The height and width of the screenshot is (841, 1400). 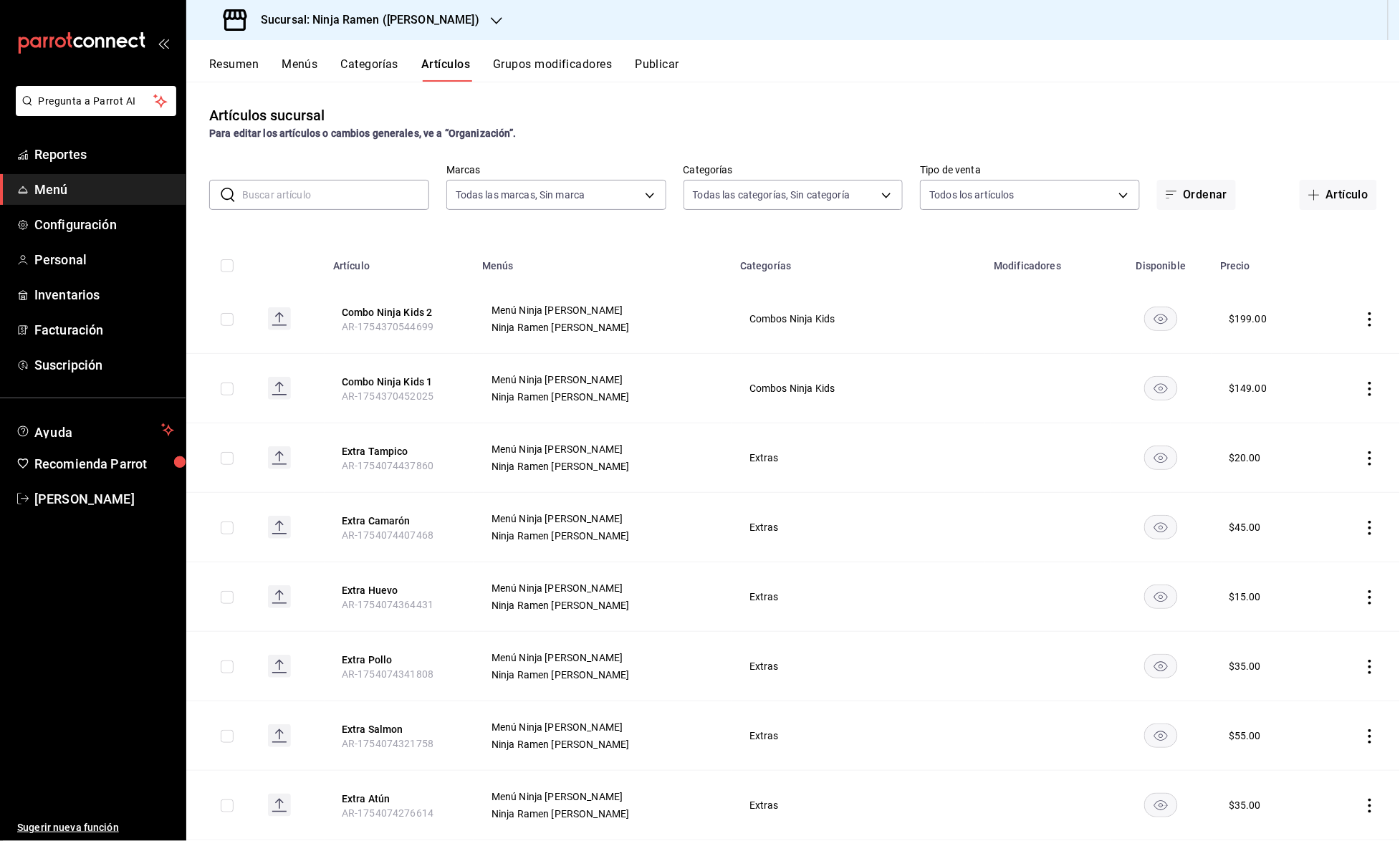 What do you see at coordinates (1265, 262) in the screenshot?
I see `th: Precio` at bounding box center [1265, 262].